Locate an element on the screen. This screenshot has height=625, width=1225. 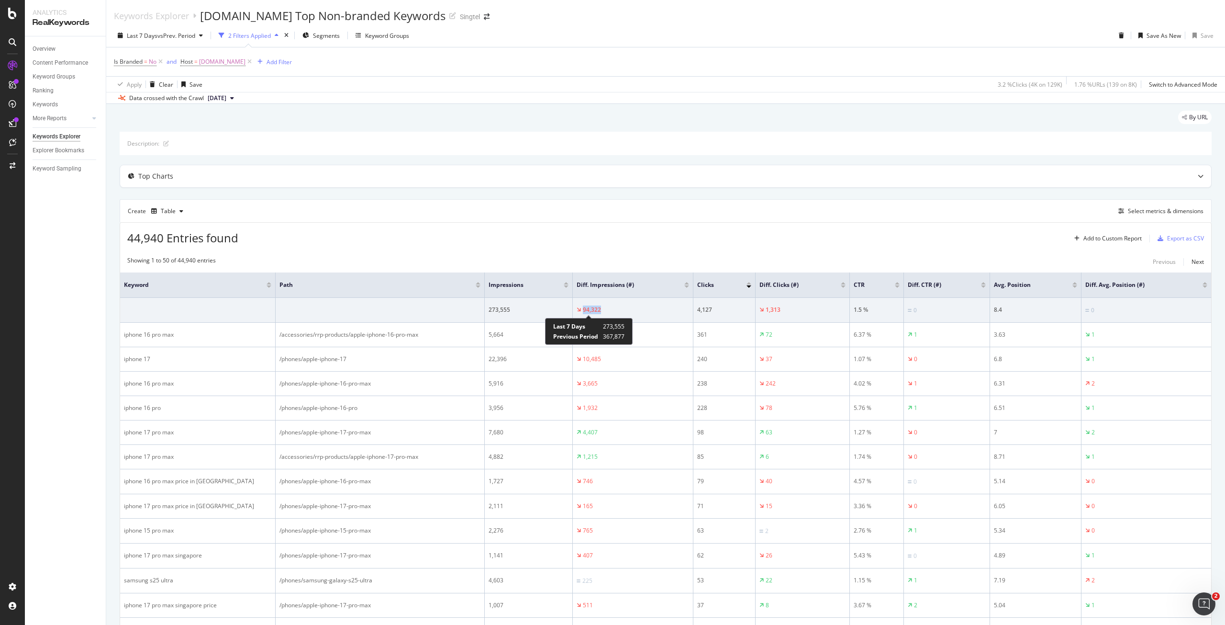
div: 1,313 is located at coordinates (773, 310).